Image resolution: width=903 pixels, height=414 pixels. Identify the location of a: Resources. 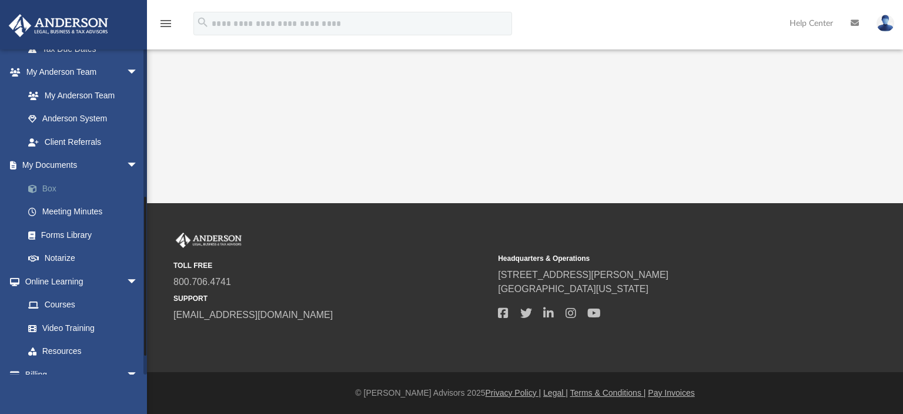
(83, 351).